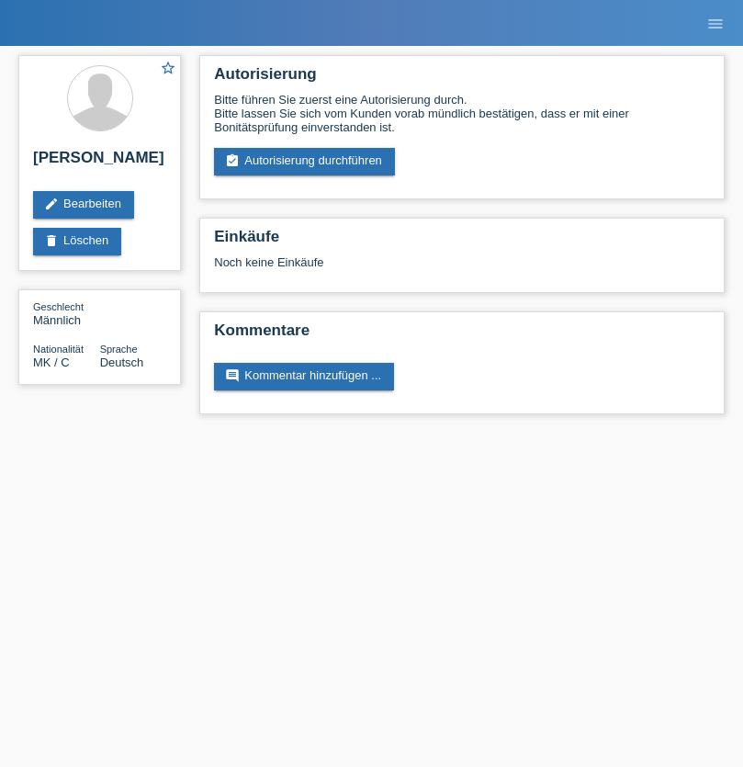  What do you see at coordinates (51, 204) in the screenshot?
I see `i: edit` at bounding box center [51, 204].